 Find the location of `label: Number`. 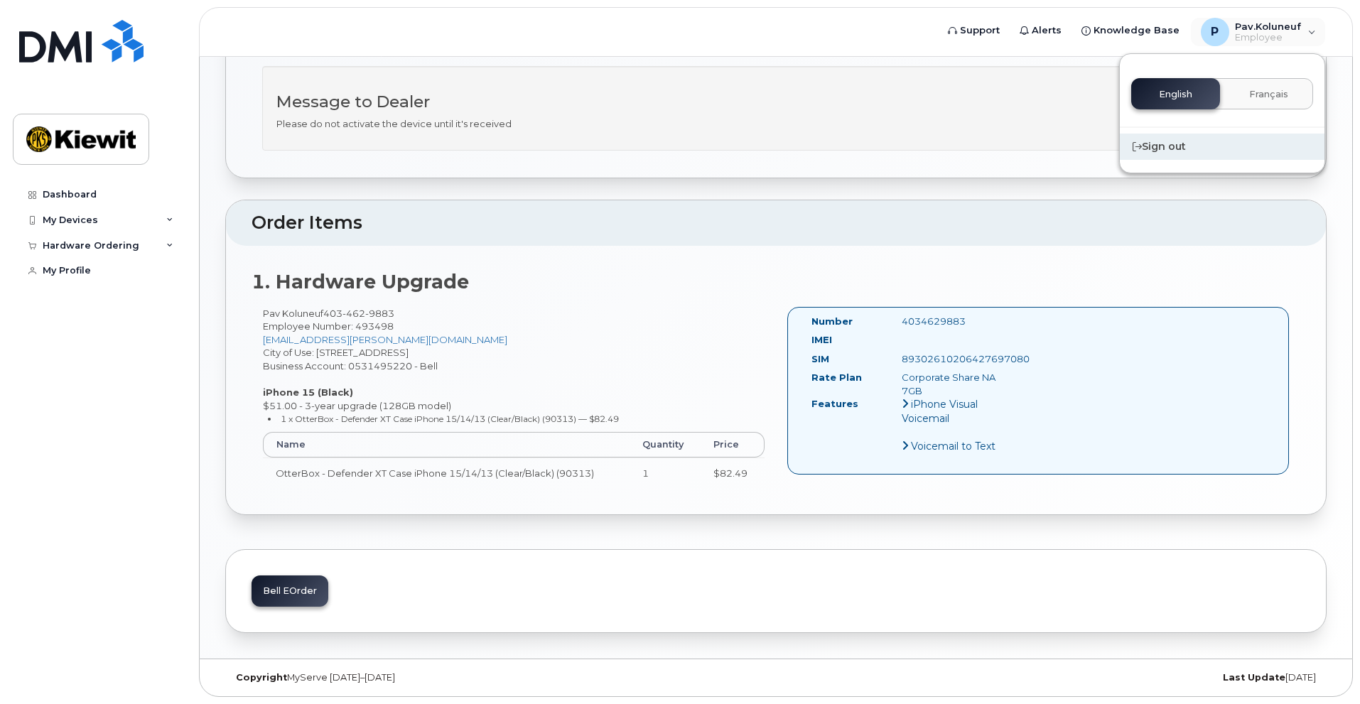

label: Number is located at coordinates (832, 321).